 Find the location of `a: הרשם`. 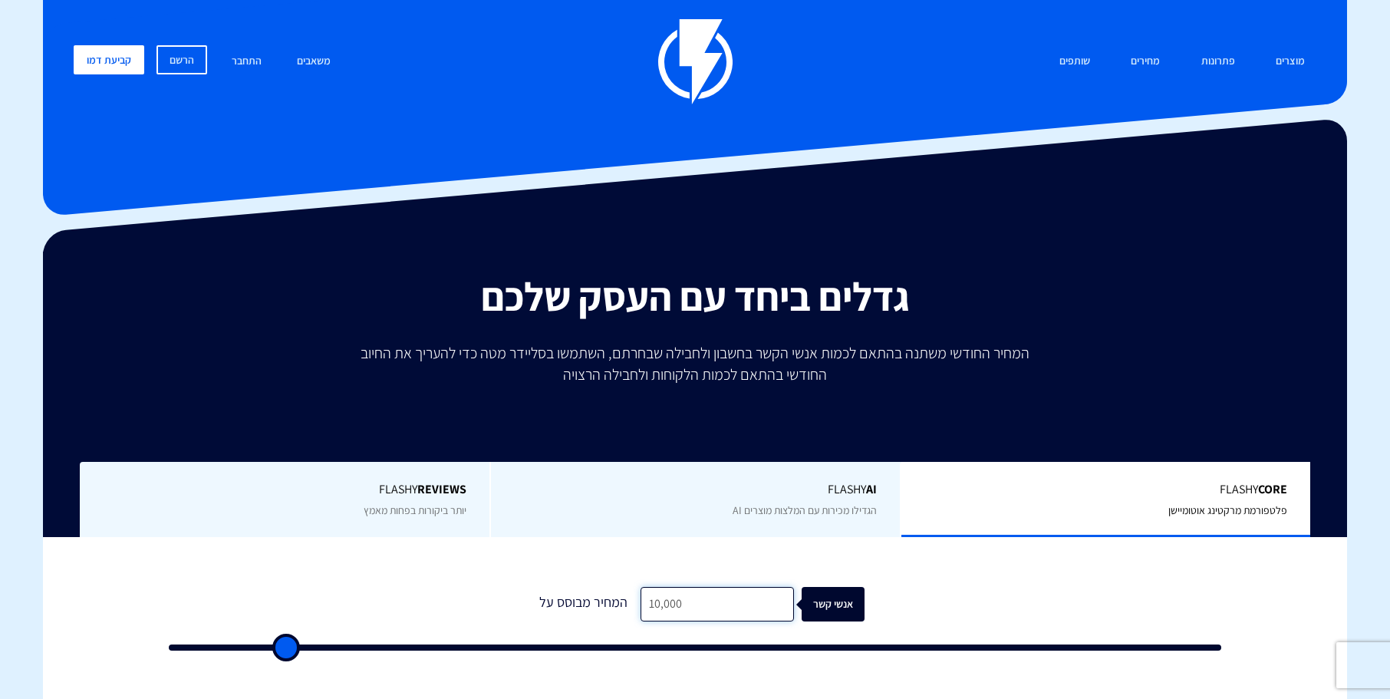

a: הרשם is located at coordinates (182, 60).